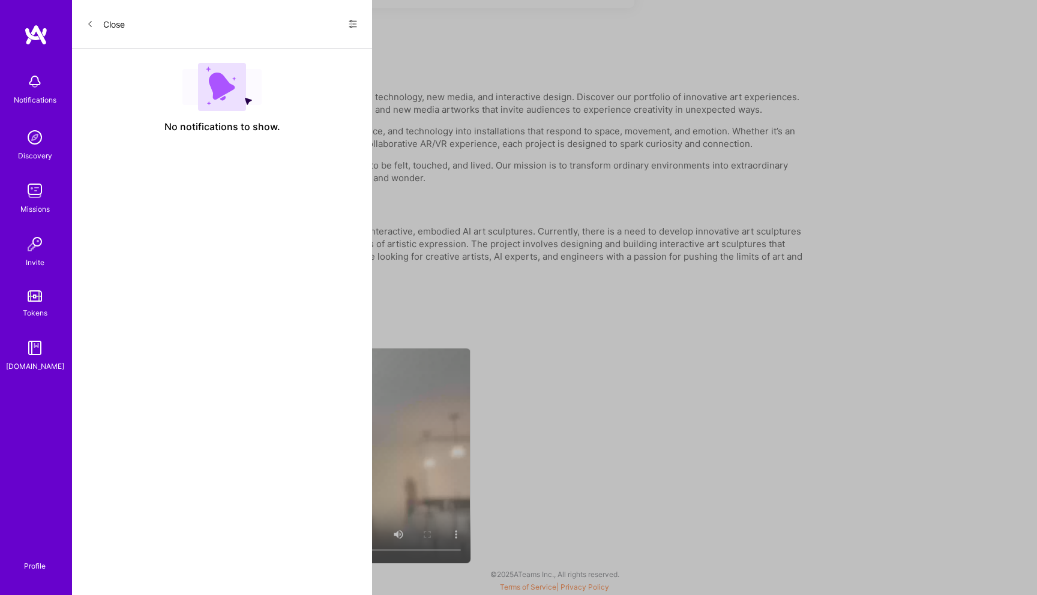  I want to click on img: empty, so click(222, 87).